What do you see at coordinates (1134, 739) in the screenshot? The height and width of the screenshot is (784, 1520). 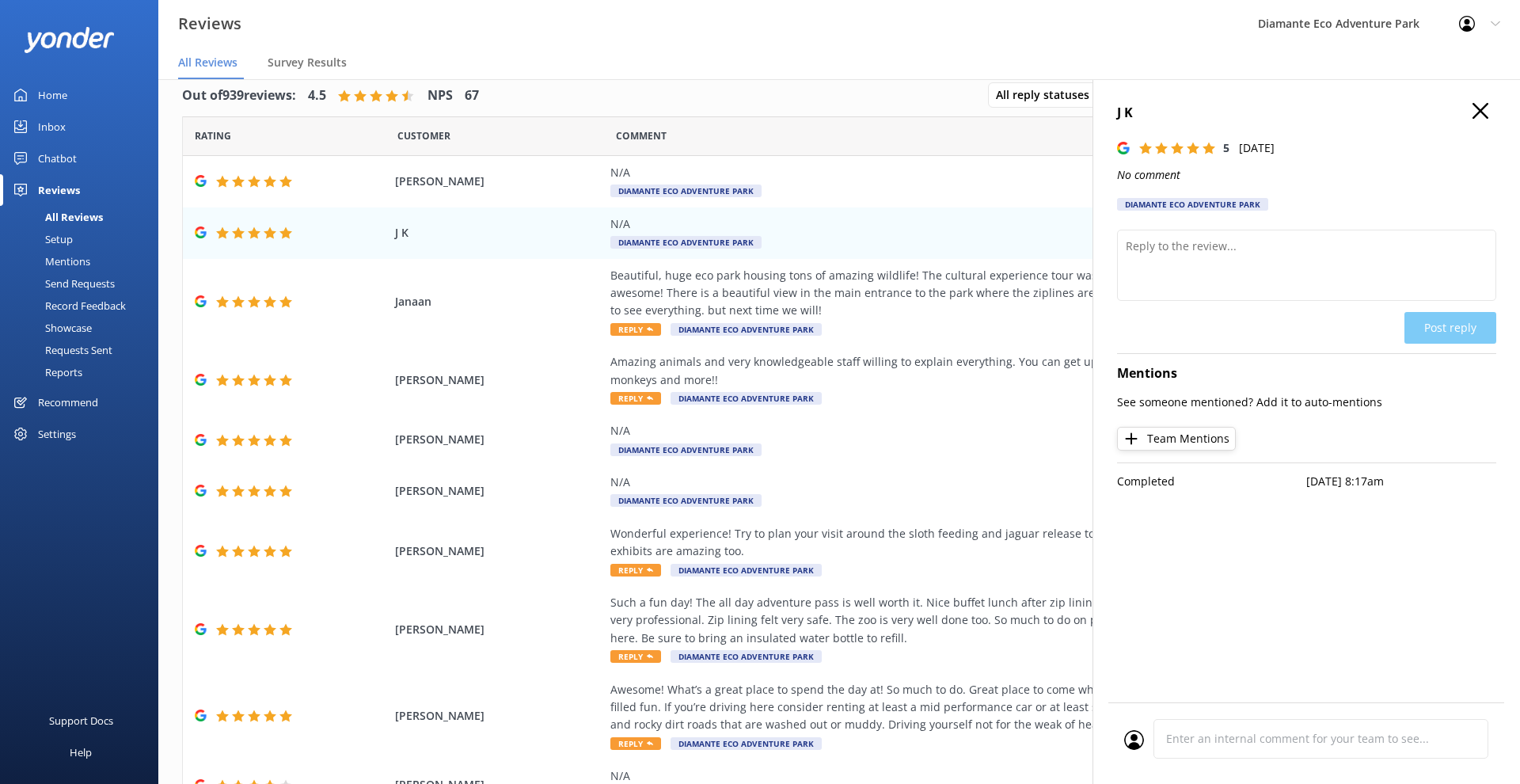 I see `img: user_profile.svg` at bounding box center [1134, 739].